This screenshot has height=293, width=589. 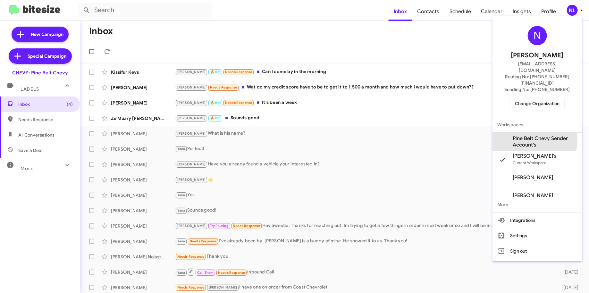 What do you see at coordinates (537, 220) in the screenshot?
I see `button: Integrations` at bounding box center [537, 220].